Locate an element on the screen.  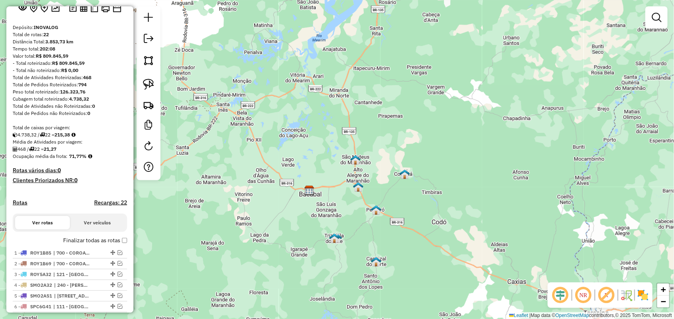
div: Total de Pedidos Roteirizados: is located at coordinates (70, 85).